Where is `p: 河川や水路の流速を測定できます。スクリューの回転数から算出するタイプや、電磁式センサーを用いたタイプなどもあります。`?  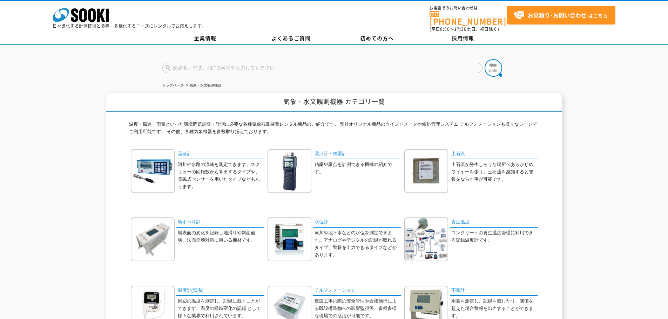 p: 河川や水路の流速を測定できます。スクリューの回転数から算出するタイプや、電磁式センサーを用いたタイプなどもあります。 is located at coordinates (221, 176).